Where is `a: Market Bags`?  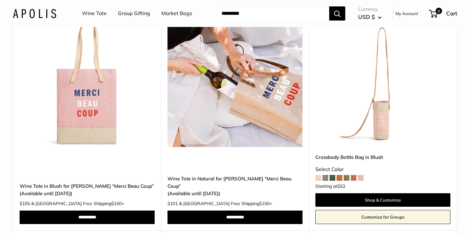 a: Market Bags is located at coordinates (177, 14).